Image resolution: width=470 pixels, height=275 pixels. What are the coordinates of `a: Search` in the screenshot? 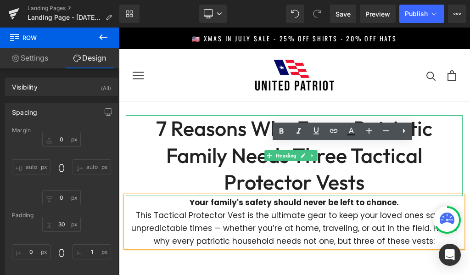 It's located at (312, 48).